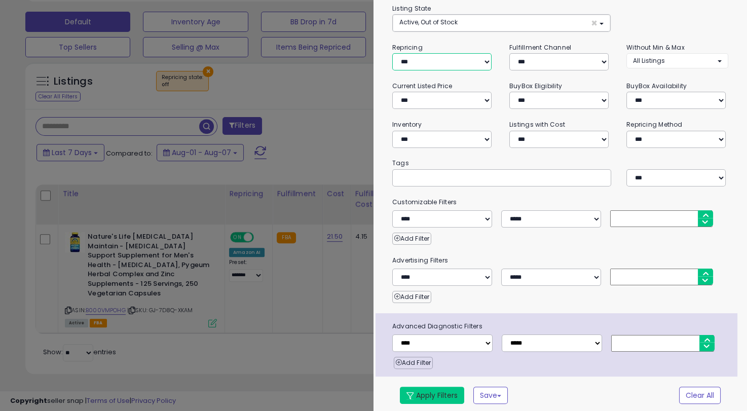 The height and width of the screenshot is (411, 747). What do you see at coordinates (407, 124) in the screenshot?
I see `small: Inventory` at bounding box center [407, 124].